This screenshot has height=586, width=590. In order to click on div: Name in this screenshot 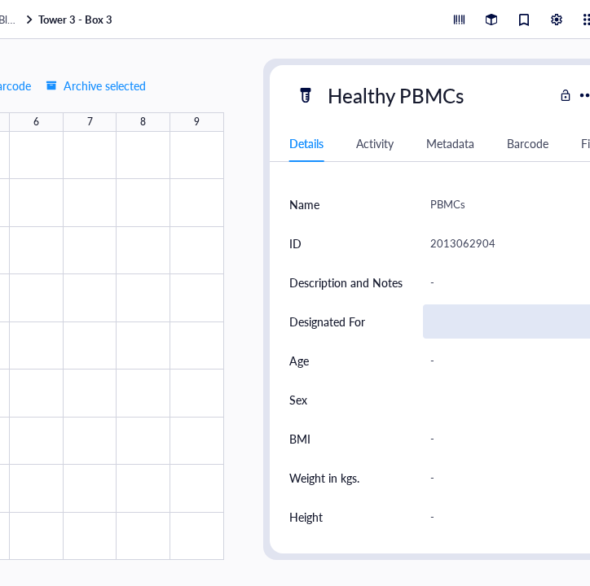, I will do `click(304, 204)`.